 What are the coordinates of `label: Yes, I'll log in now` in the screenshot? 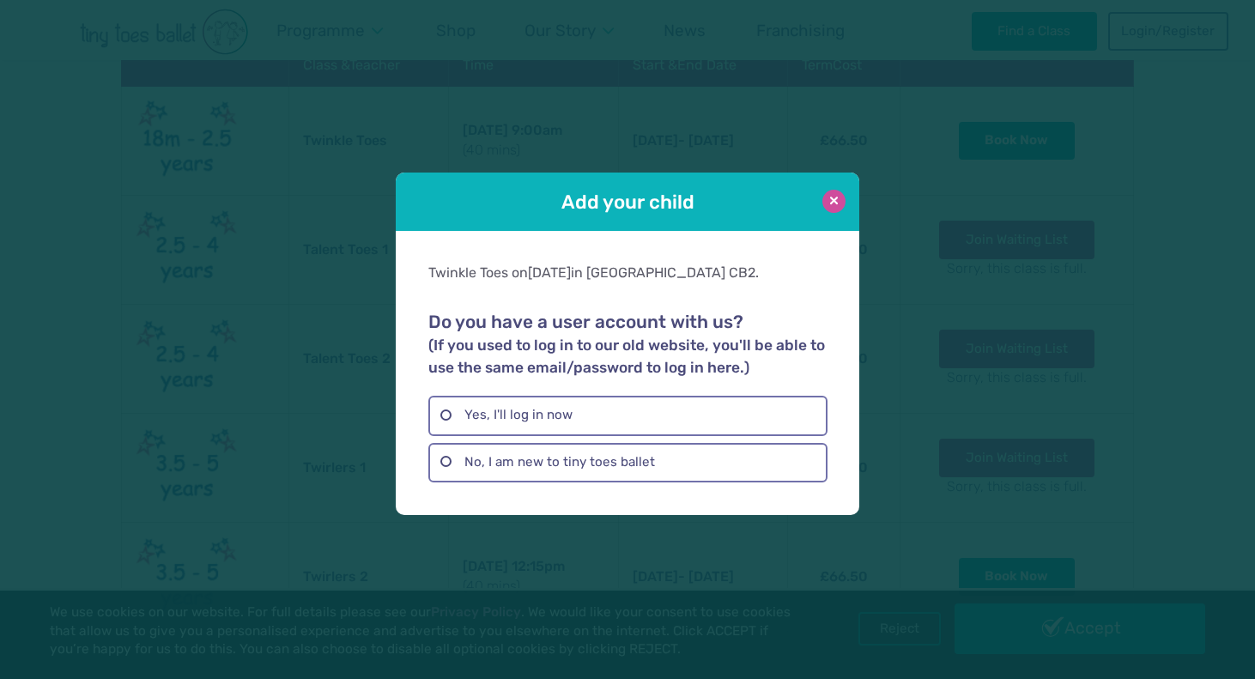 It's located at (627, 415).